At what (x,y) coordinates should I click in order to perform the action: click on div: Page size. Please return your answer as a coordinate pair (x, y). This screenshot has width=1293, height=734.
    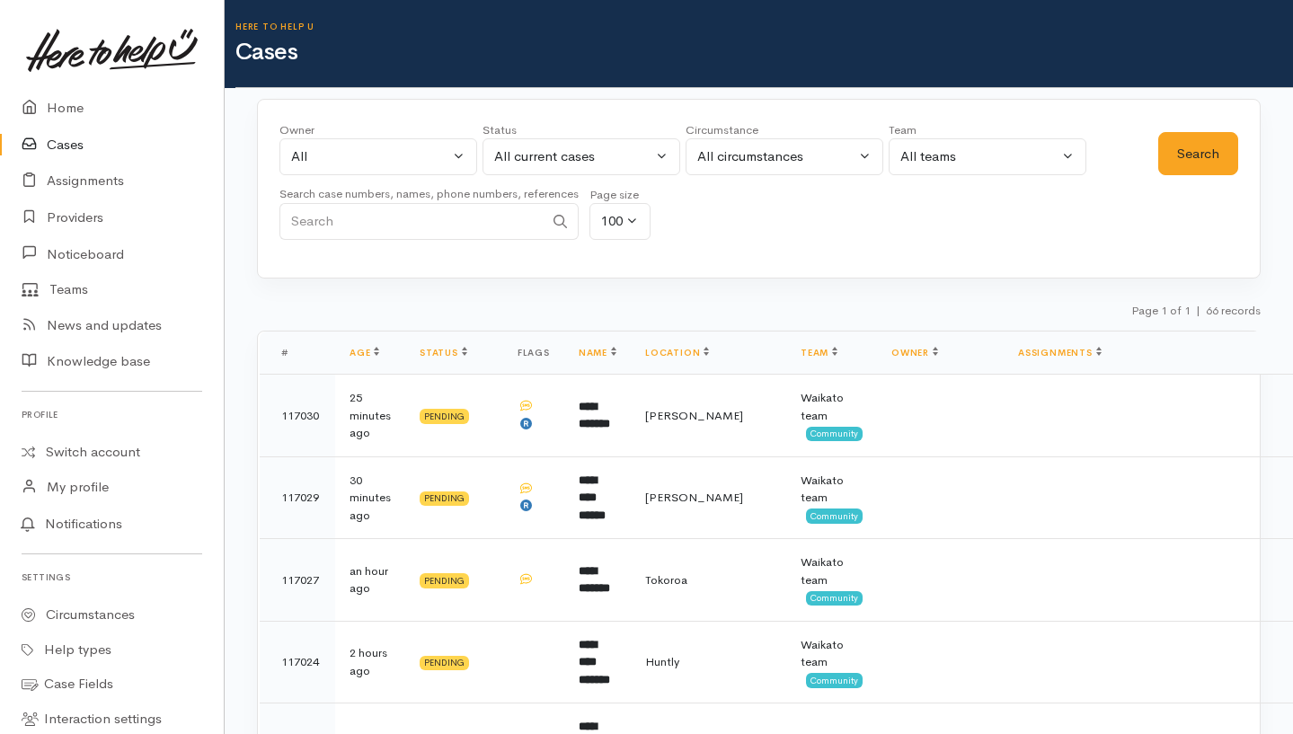
    Looking at the image, I should click on (620, 195).